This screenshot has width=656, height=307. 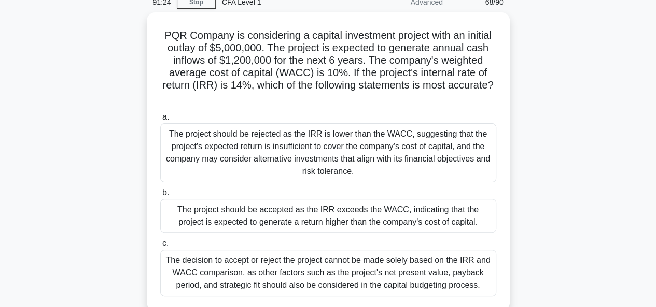 I want to click on div: The project should be accepted as the IRR exceeds the WACC, indicating that the project is expect..., so click(x=328, y=216).